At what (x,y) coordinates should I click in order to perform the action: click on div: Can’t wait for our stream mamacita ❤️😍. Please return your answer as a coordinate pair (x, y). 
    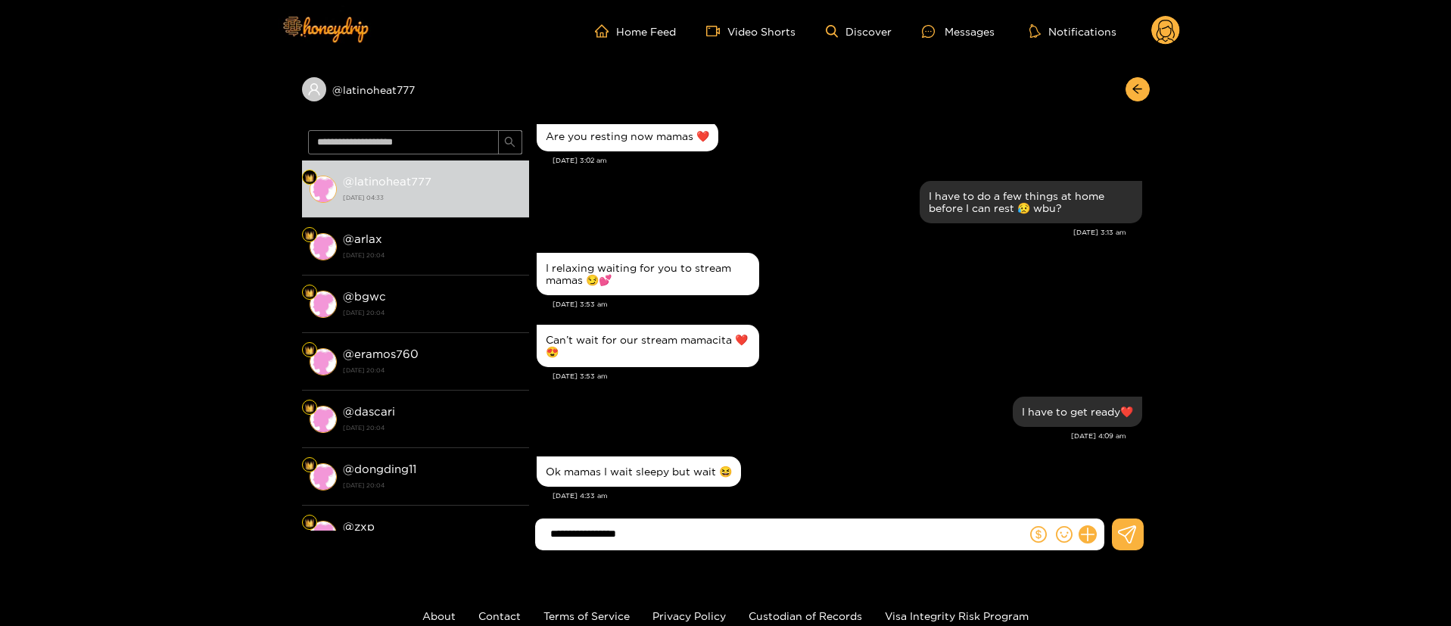
    Looking at the image, I should click on (648, 346).